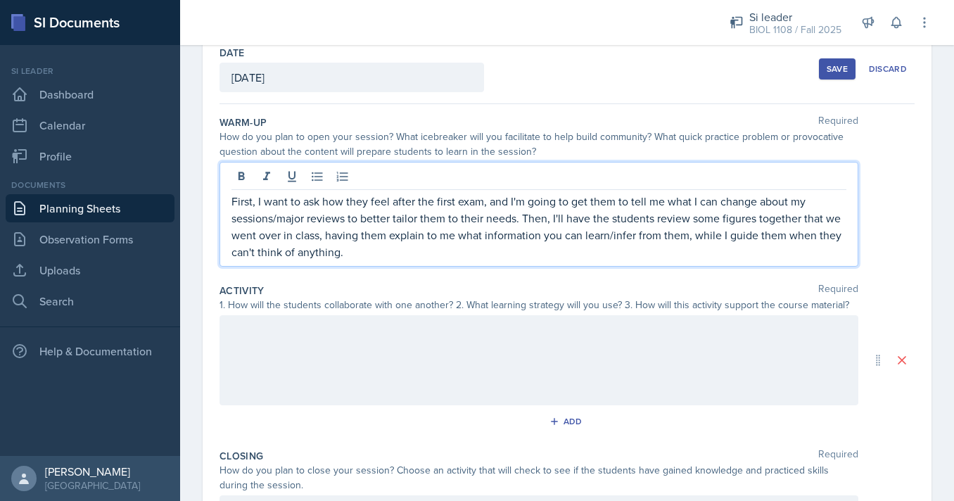  I want to click on div: Add, so click(567, 422).